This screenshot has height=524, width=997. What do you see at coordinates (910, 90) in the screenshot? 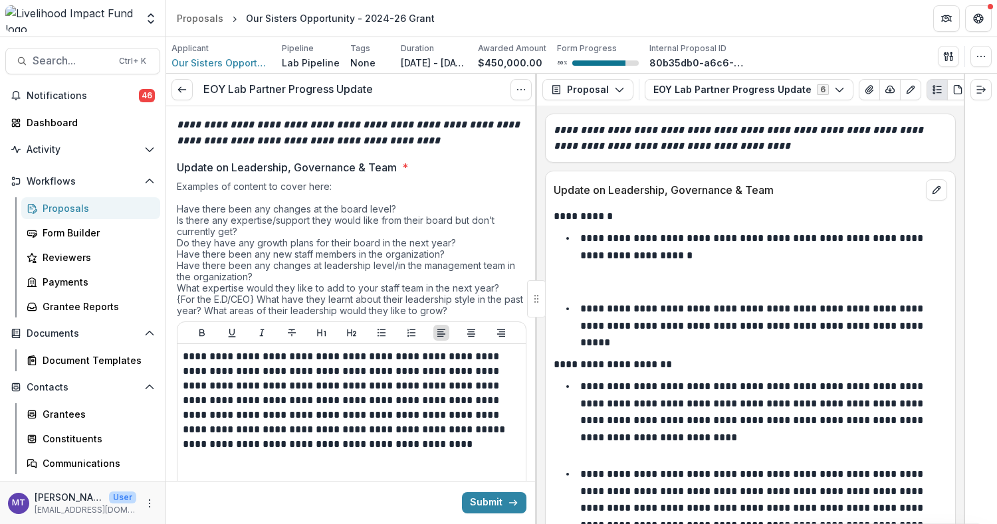
I see `button: Edit as form` at bounding box center [910, 90].